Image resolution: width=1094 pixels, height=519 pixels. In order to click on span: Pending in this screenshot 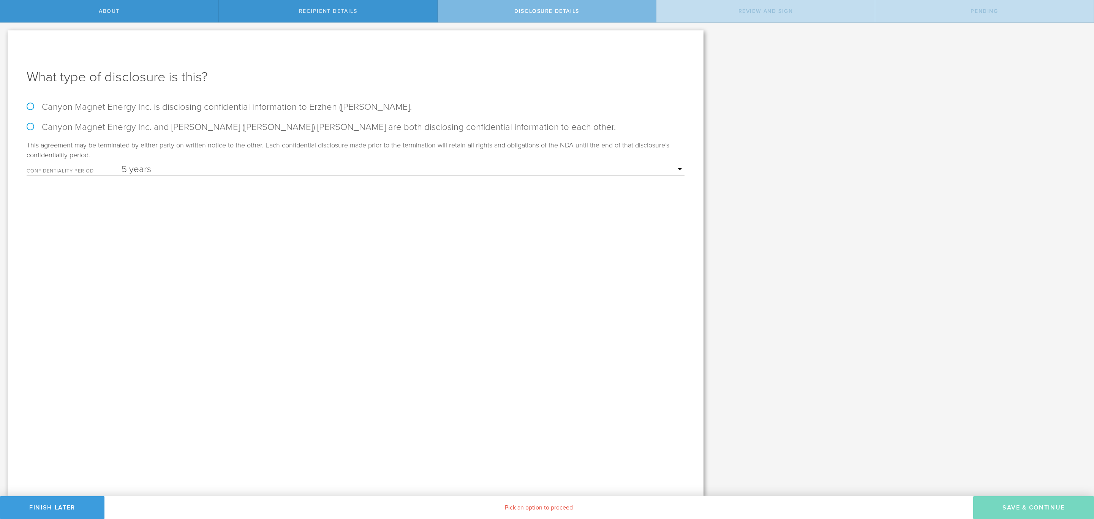, I will do `click(984, 11)`.